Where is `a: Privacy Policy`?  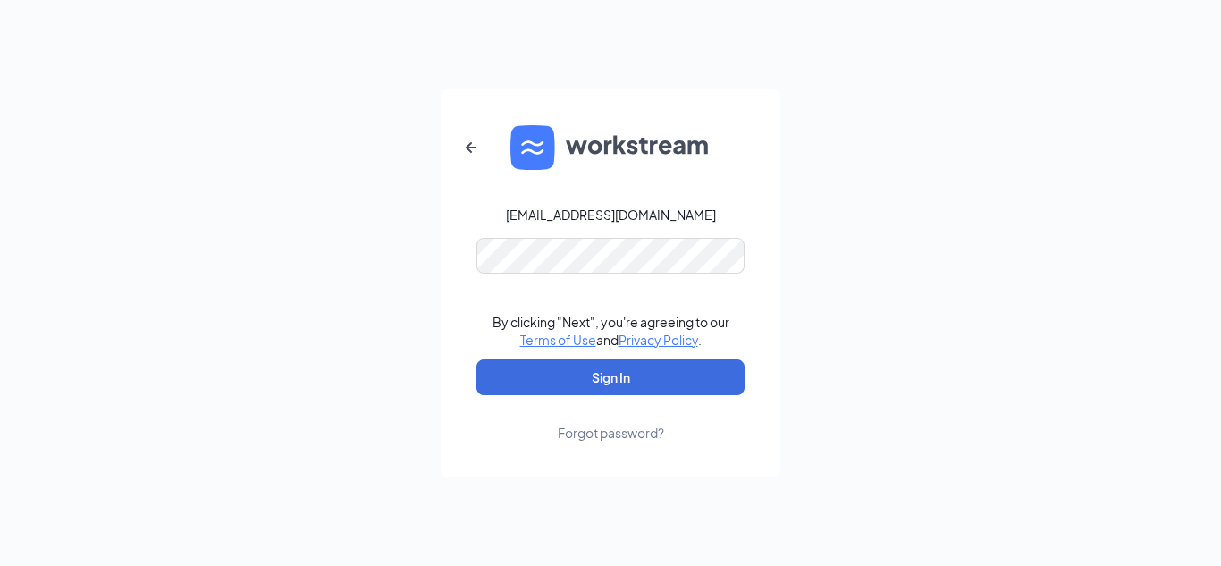 a: Privacy Policy is located at coordinates (658, 340).